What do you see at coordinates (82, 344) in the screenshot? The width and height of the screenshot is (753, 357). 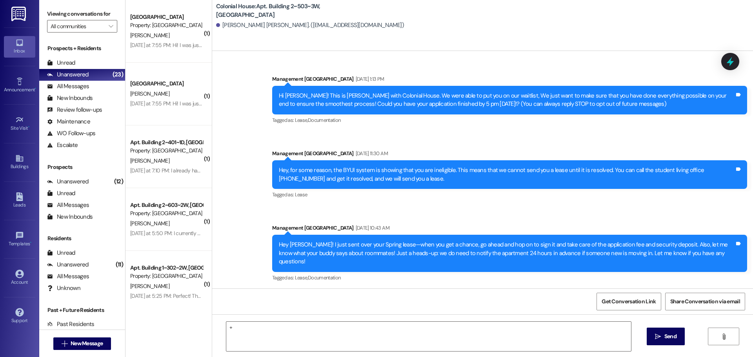 I see `button: New Message` at bounding box center [82, 344].